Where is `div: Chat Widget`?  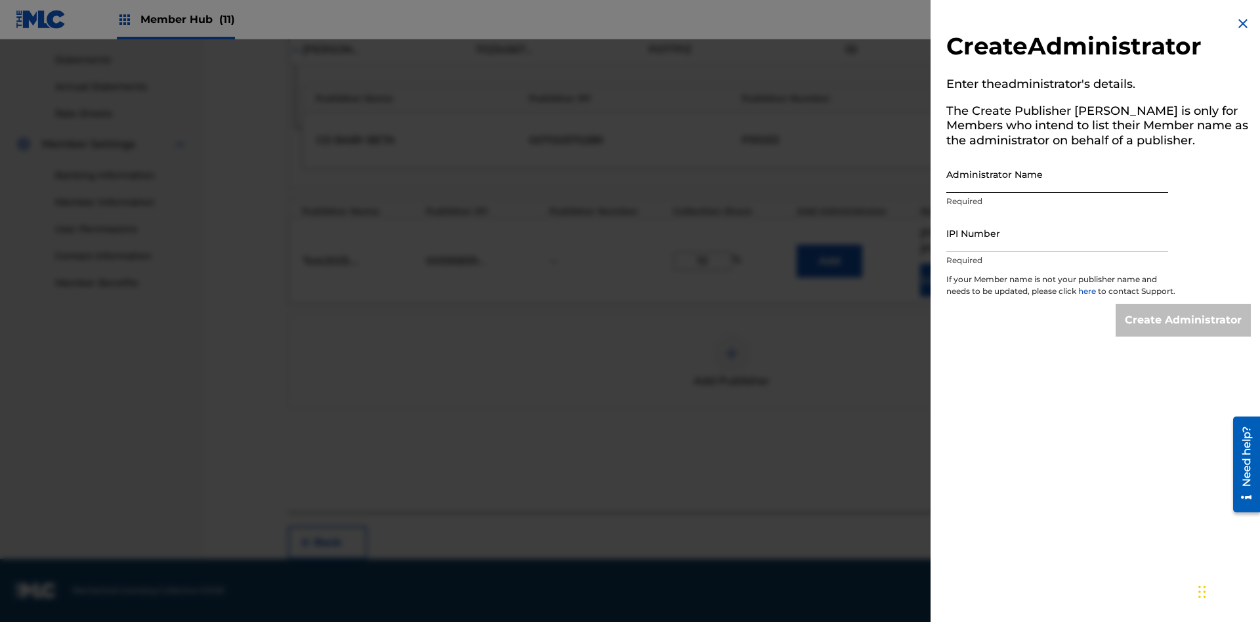
div: Chat Widget is located at coordinates (1227, 590).